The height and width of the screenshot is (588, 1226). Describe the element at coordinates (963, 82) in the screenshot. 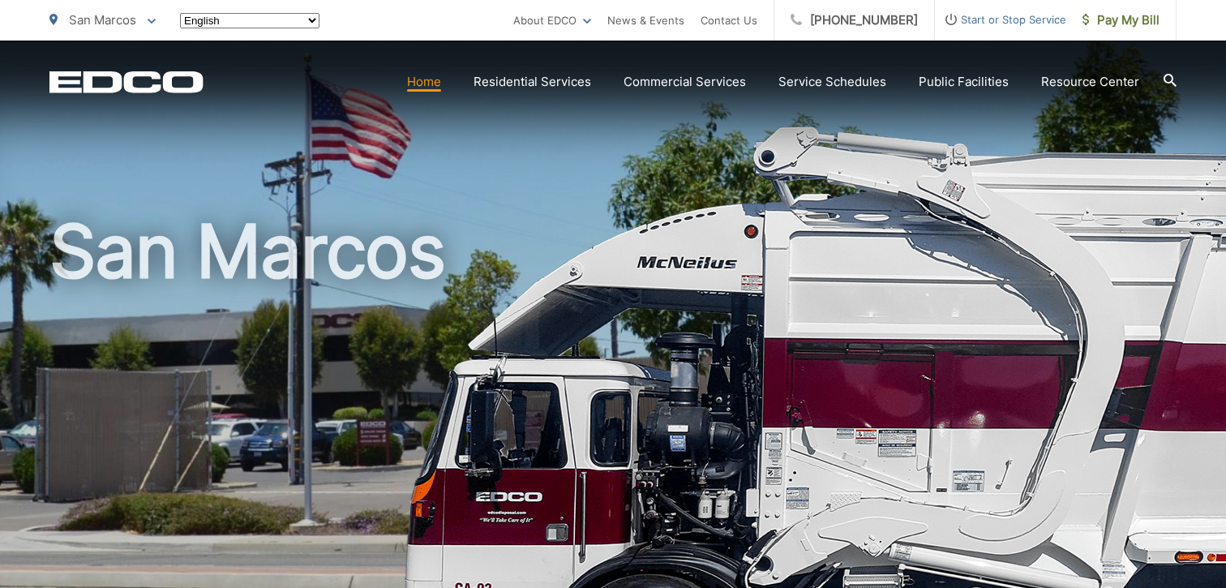

I see `a: Public Facilities` at that location.